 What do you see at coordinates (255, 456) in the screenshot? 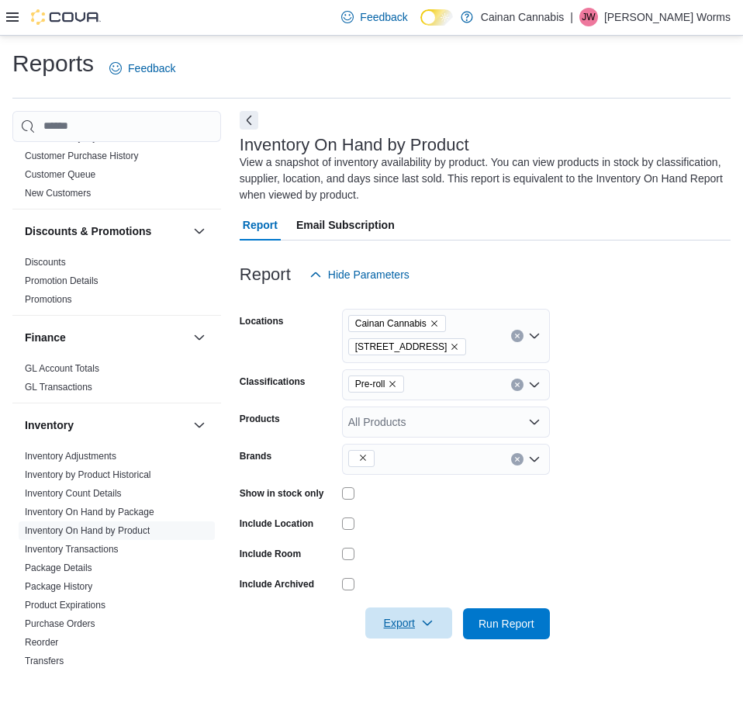
I see `label: Brands` at bounding box center [255, 456].